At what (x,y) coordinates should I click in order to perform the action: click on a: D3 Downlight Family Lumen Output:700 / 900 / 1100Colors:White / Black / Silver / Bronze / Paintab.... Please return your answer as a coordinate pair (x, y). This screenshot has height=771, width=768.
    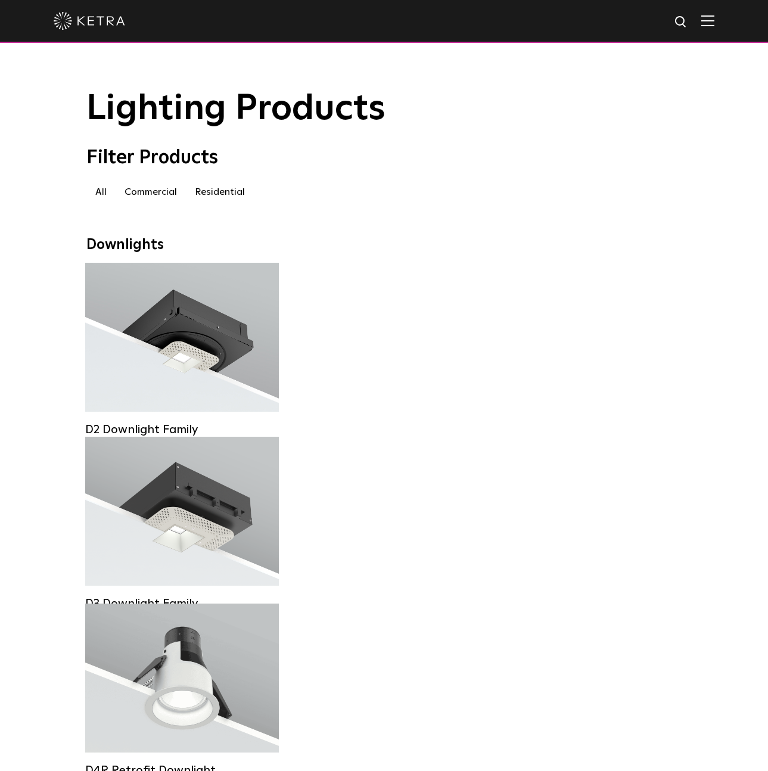
    Looking at the image, I should click on (182, 511).